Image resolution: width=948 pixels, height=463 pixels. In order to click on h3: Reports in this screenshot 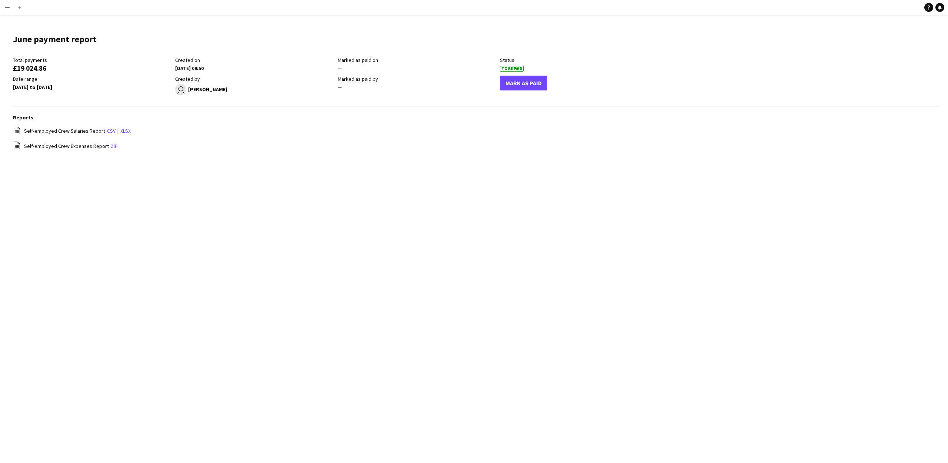, I will do `click(477, 117)`.